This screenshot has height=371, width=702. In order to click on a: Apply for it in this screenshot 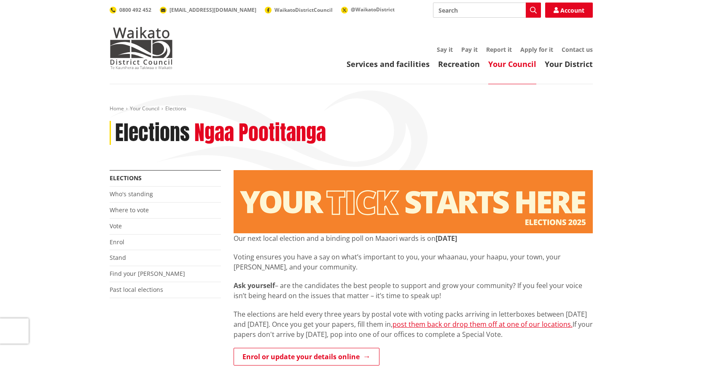, I will do `click(537, 49)`.